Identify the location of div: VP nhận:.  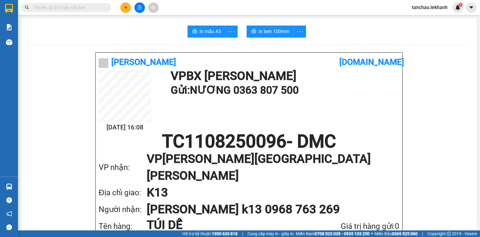
(123, 167).